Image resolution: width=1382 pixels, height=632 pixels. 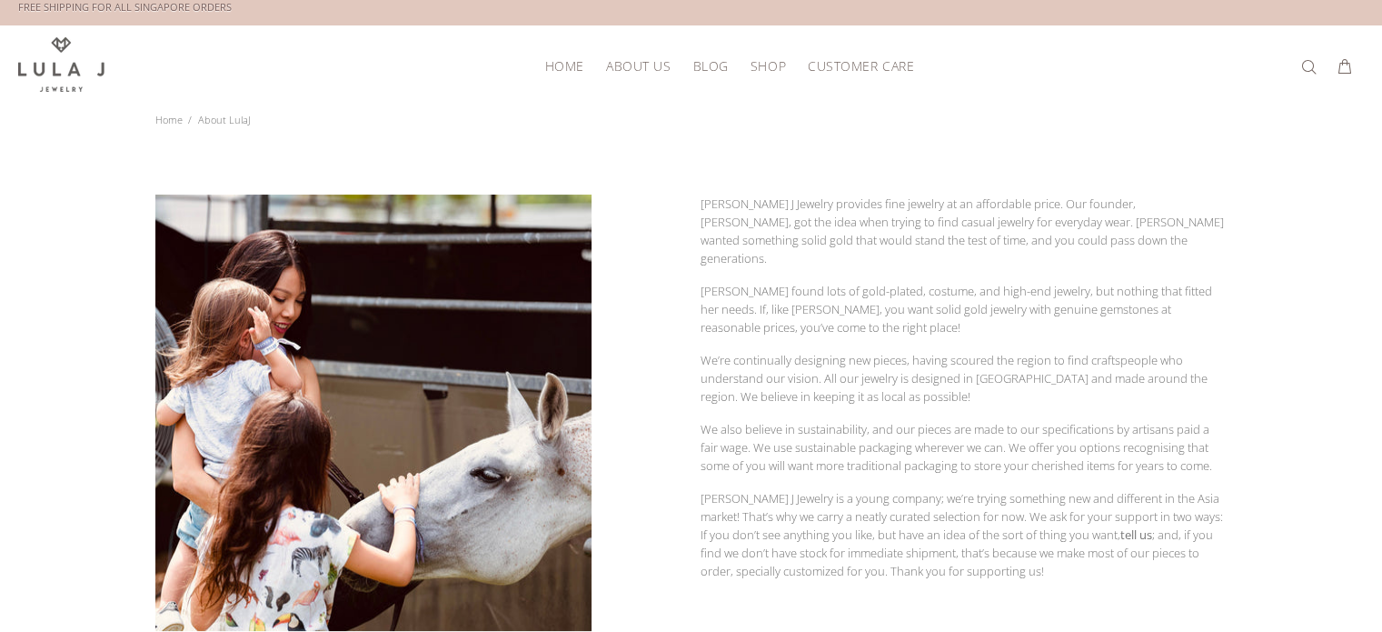 I want to click on a: CUSTOMER CARE, so click(x=855, y=65).